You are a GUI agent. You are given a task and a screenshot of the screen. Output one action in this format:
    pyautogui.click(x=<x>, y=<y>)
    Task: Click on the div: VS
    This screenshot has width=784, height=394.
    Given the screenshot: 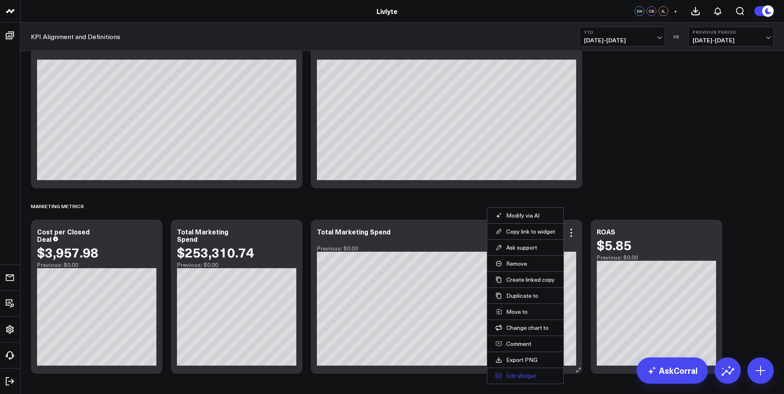 What is the action you would take?
    pyautogui.click(x=677, y=37)
    